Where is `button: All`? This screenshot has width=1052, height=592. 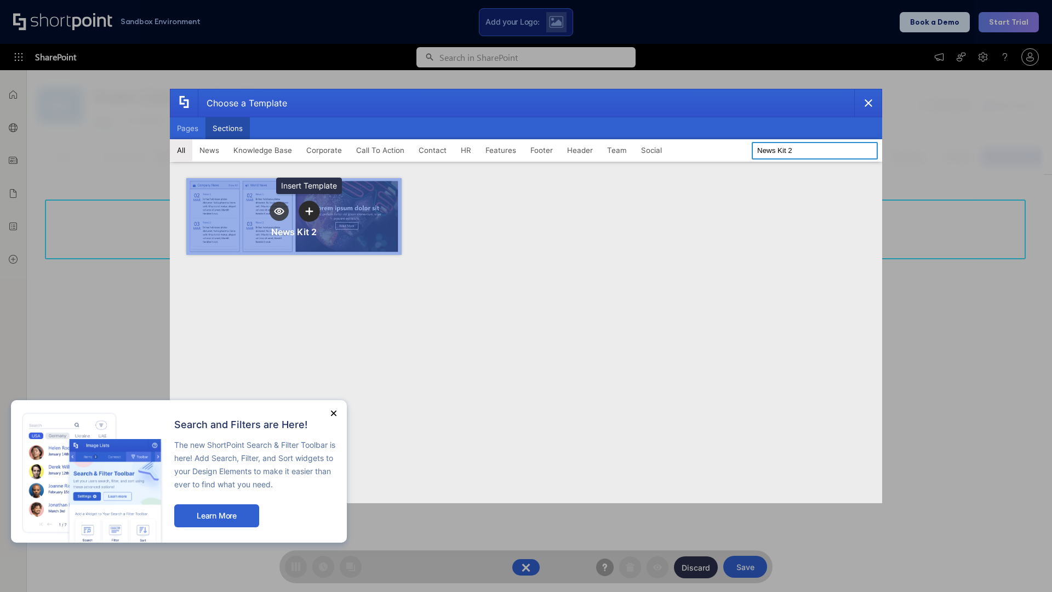 button: All is located at coordinates (181, 150).